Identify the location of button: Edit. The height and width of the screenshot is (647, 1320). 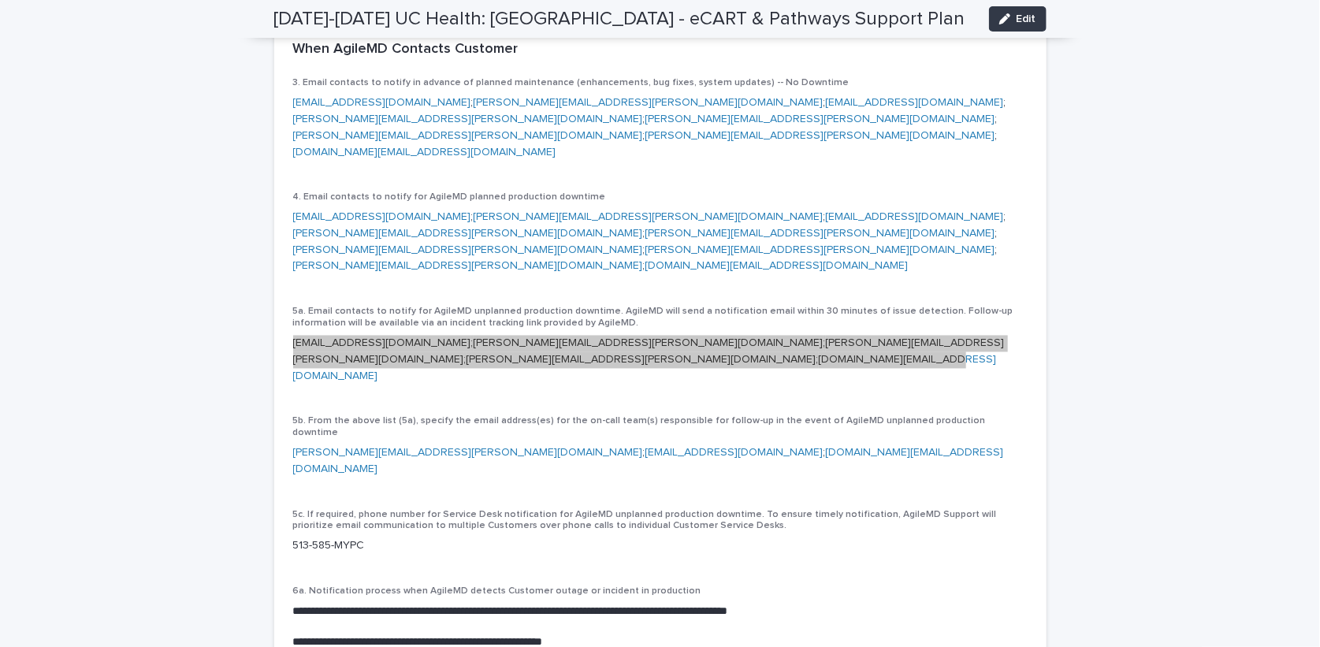
(1018, 19).